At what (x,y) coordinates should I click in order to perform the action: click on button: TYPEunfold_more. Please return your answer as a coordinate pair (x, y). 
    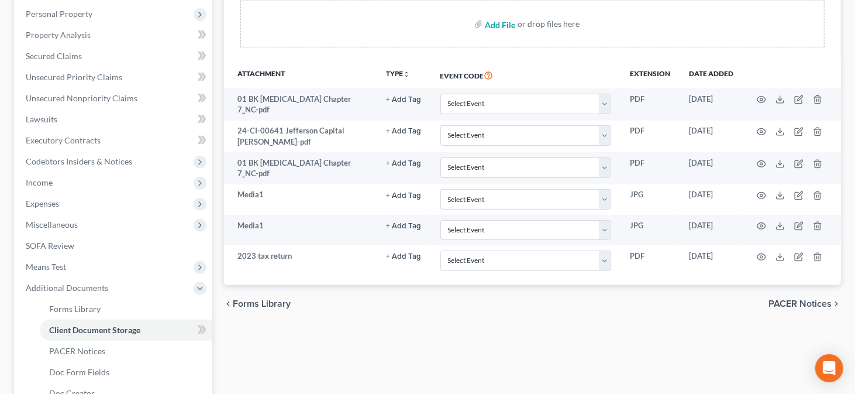
    Looking at the image, I should click on (398, 74).